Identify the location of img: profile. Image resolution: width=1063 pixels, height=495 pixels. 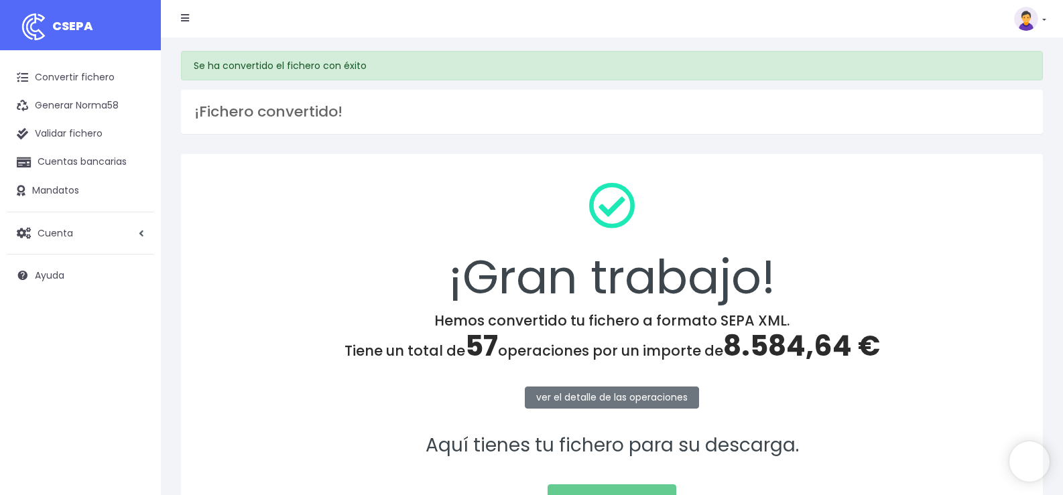
(1026, 19).